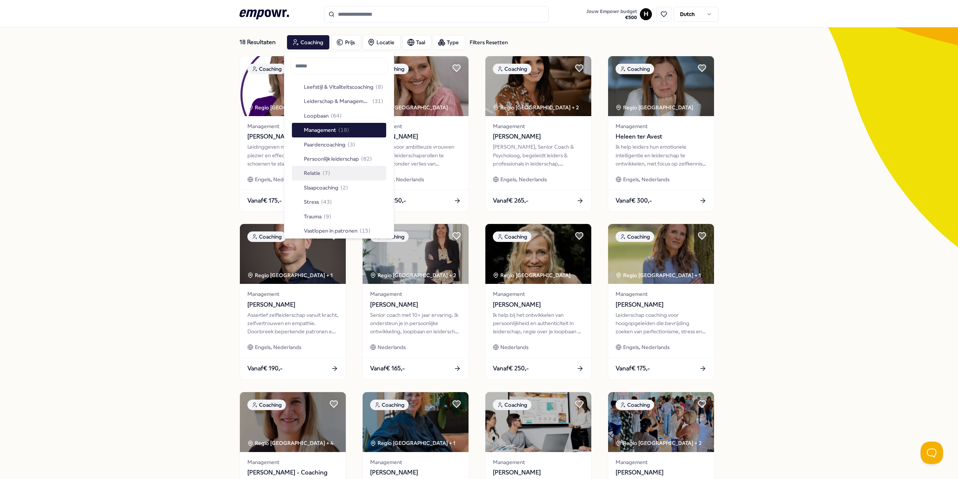 The image size is (958, 479). I want to click on span: Trauma, so click(313, 216).